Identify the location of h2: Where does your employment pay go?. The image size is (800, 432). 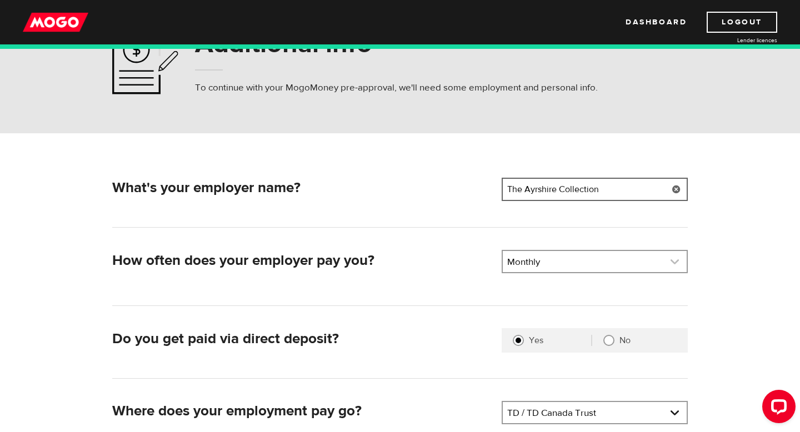
(303, 411).